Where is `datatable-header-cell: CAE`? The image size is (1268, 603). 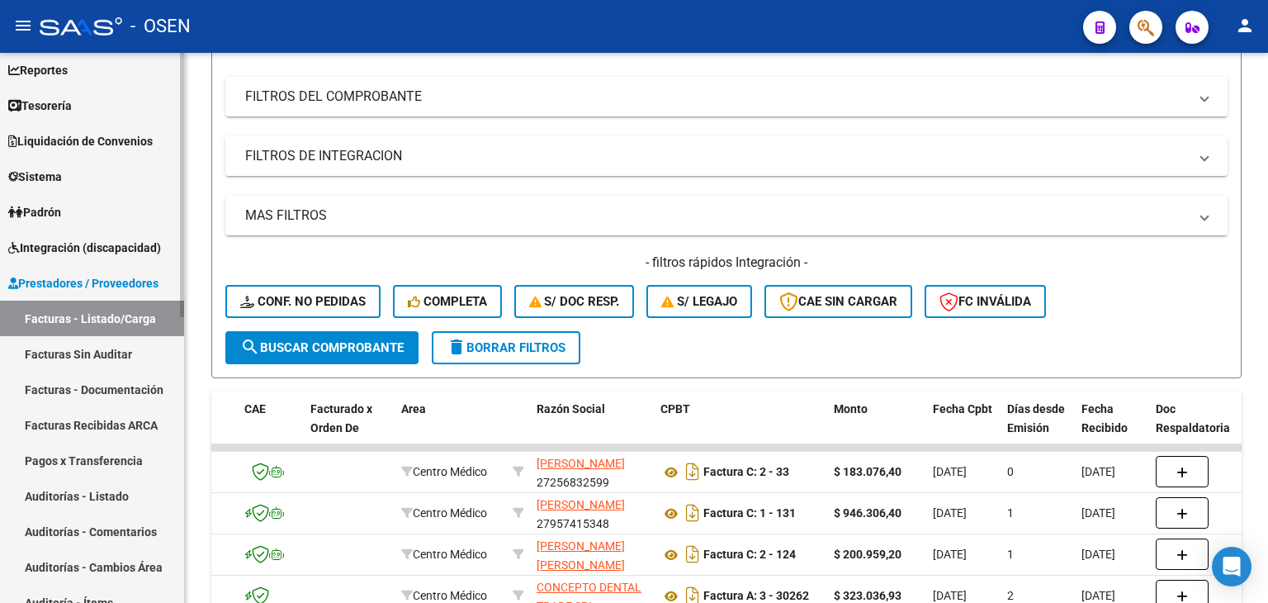 datatable-header-cell: CAE is located at coordinates (271, 428).